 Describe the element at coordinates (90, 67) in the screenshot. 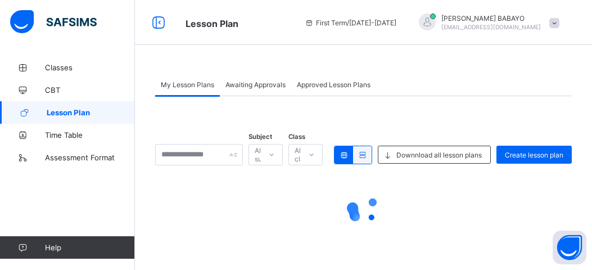

I see `span: Classes` at that location.